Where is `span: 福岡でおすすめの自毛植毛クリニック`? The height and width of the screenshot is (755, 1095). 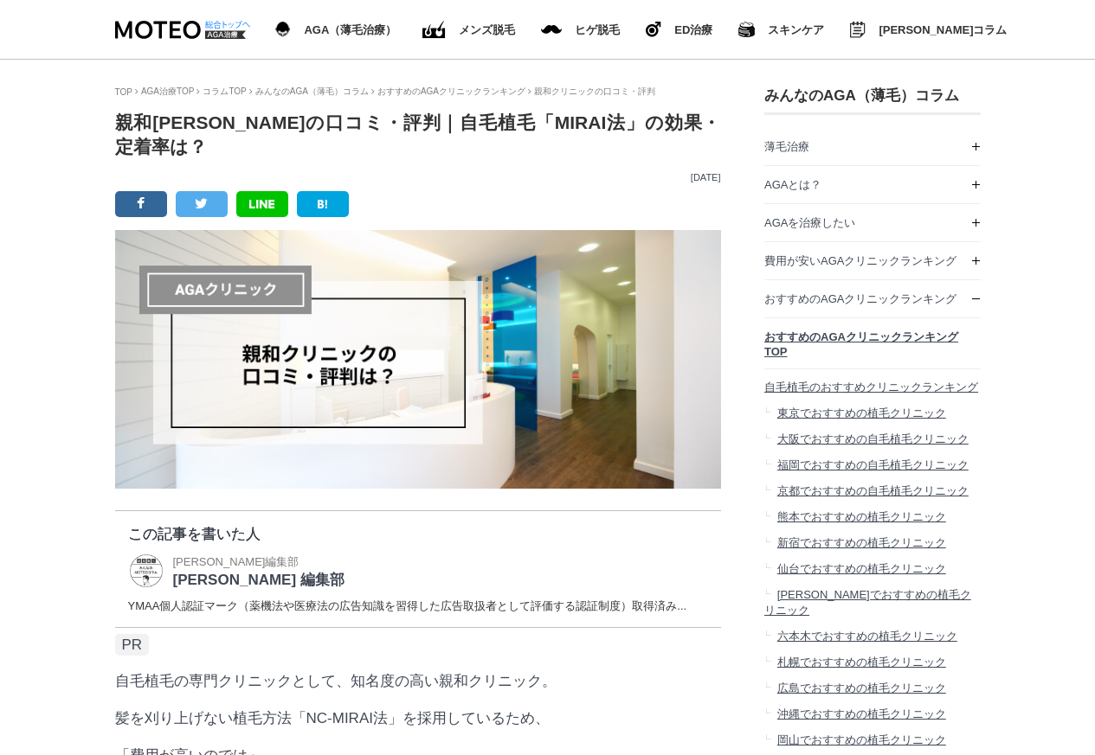
span: 福岡でおすすめの自毛植毛クリニック is located at coordinates (871, 465).